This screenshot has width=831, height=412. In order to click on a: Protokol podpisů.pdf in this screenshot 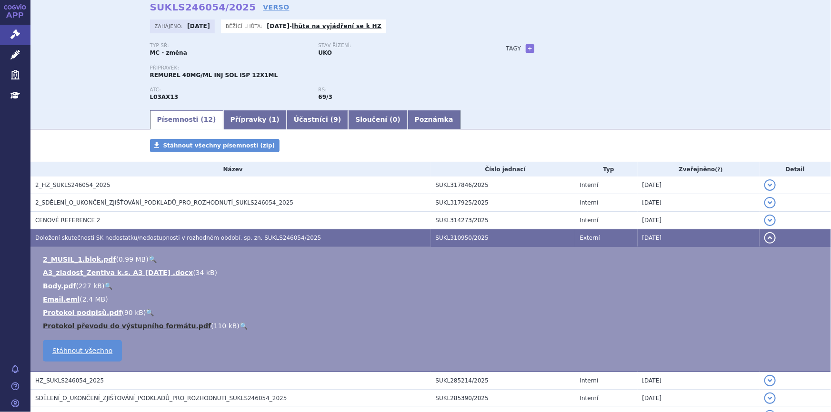, I will do `click(82, 313)`.